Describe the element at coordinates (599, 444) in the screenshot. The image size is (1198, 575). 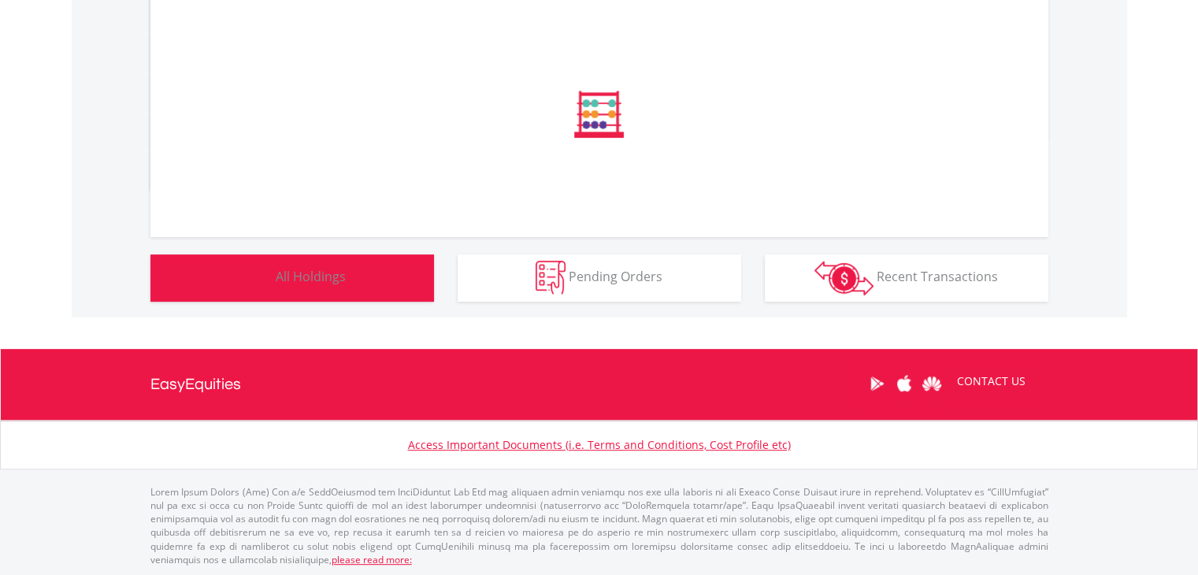
I see `a: Access Important Documents (i.e. Terms and Conditions, Cost Profile etc)` at that location.